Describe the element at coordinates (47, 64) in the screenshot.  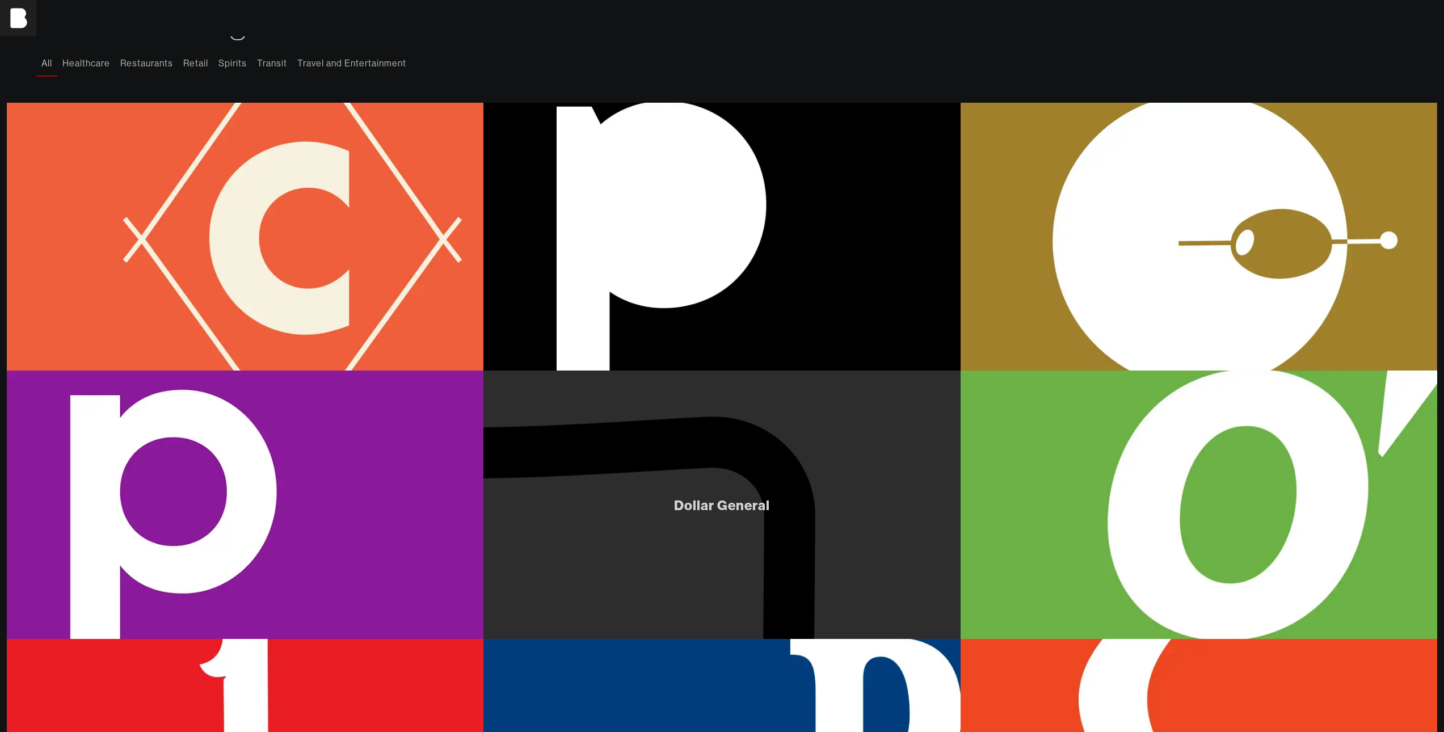
I see `button: All` at that location.